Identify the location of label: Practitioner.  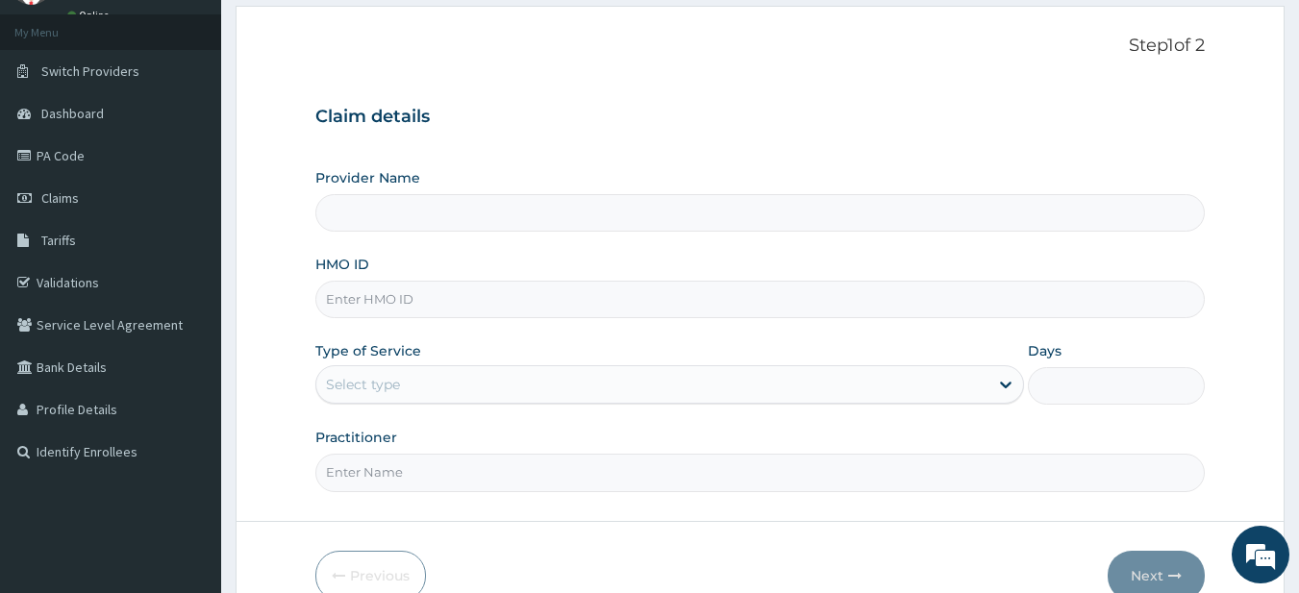
(356, 438).